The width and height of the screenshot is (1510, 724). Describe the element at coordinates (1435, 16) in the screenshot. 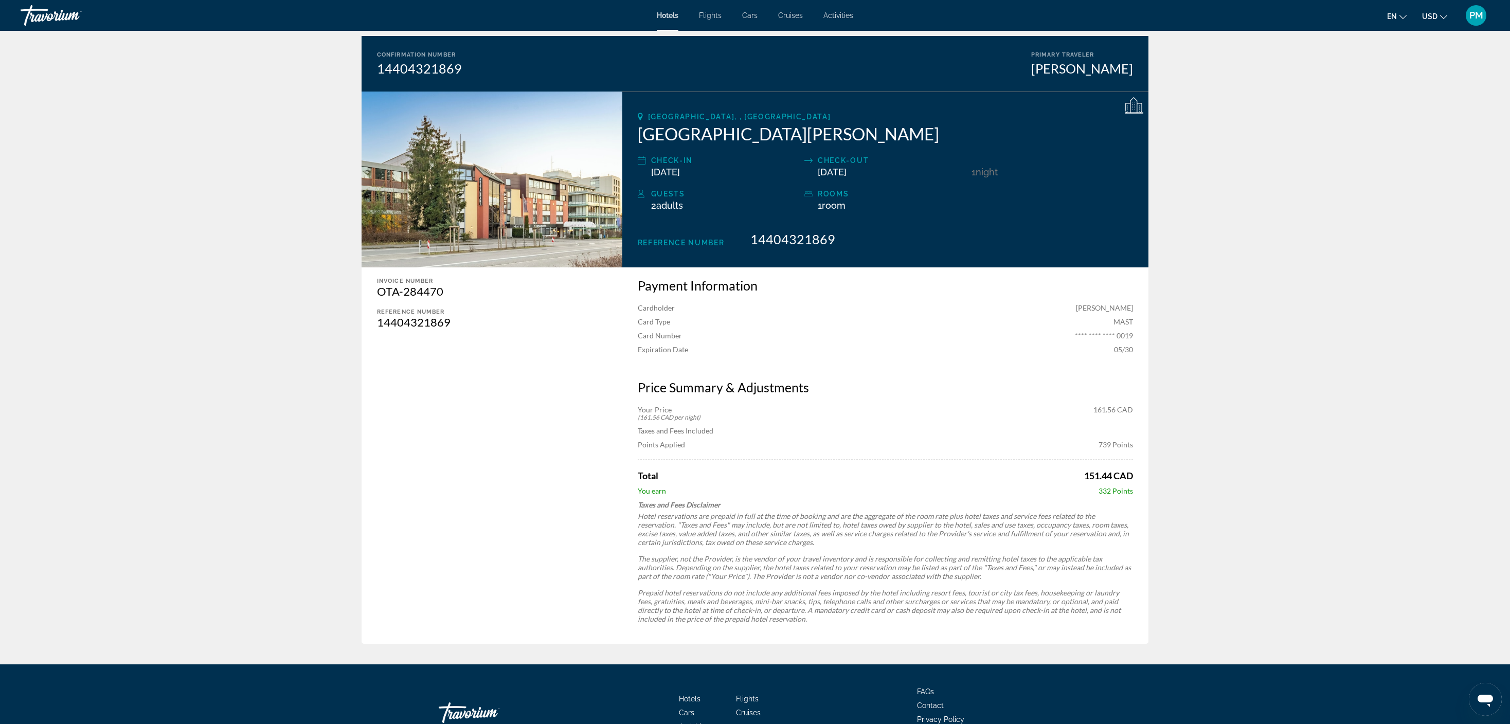

I see `button: Change currency` at that location.